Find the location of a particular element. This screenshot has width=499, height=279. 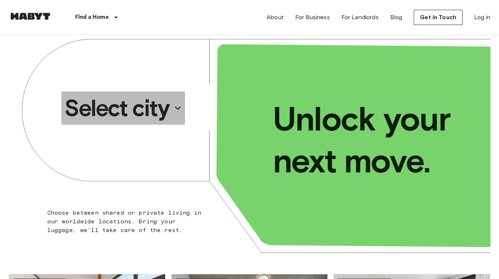

p: Choose between shared or private living in our worldwide locations. Bring your luggage, we'll tak... is located at coordinates (127, 222).